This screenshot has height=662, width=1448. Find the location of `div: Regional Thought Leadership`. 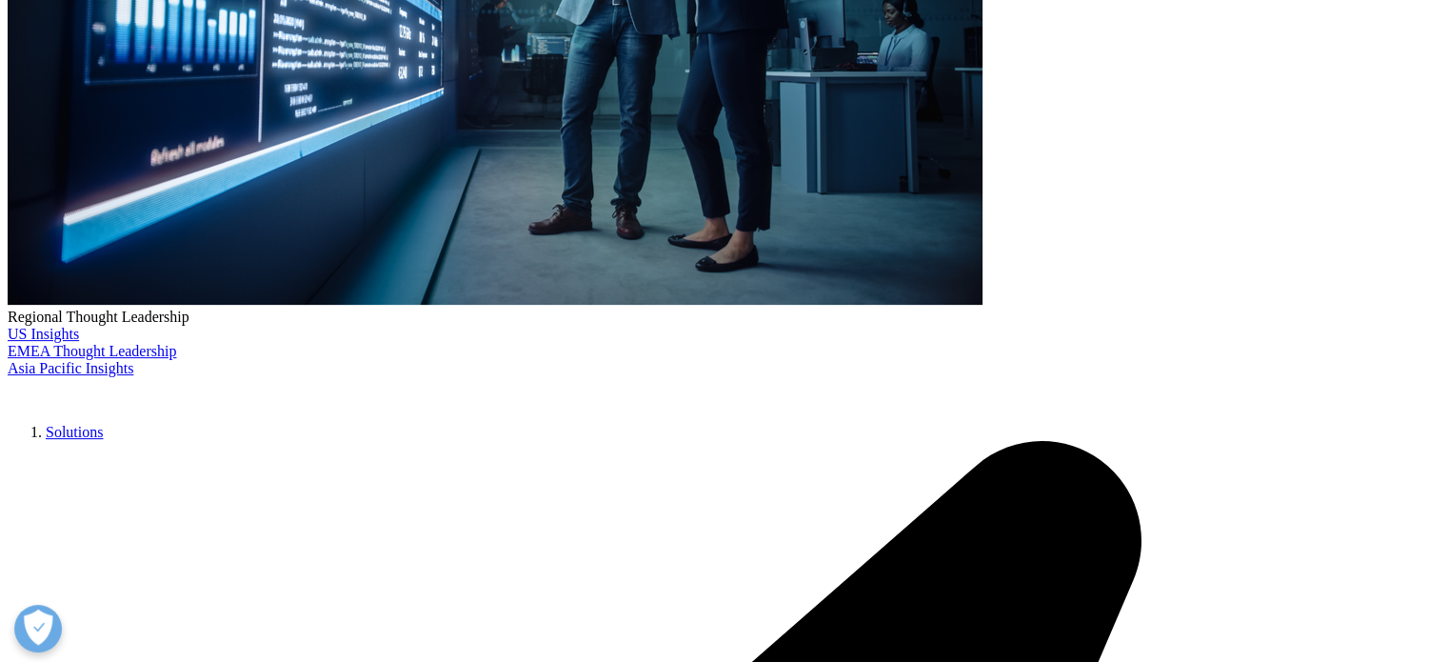

div: Regional Thought Leadership is located at coordinates (723, 317).